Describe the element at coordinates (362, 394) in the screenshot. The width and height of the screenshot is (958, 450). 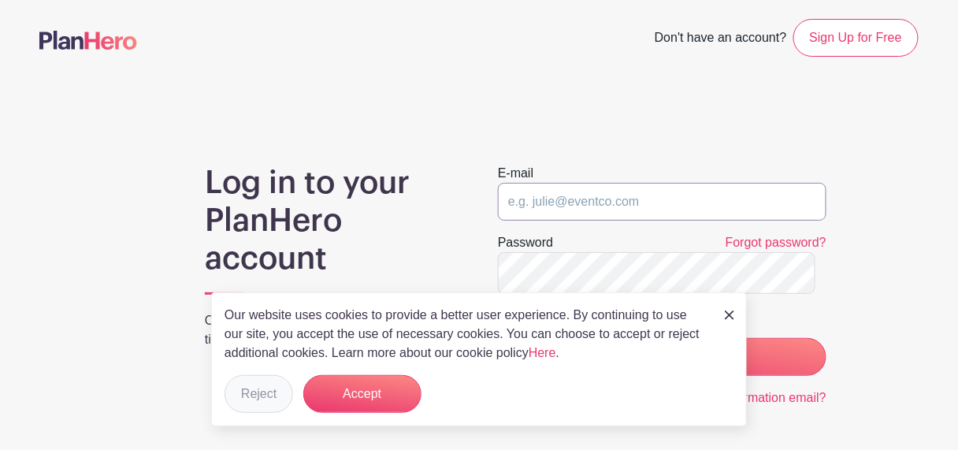
I see `button: Accept` at that location.